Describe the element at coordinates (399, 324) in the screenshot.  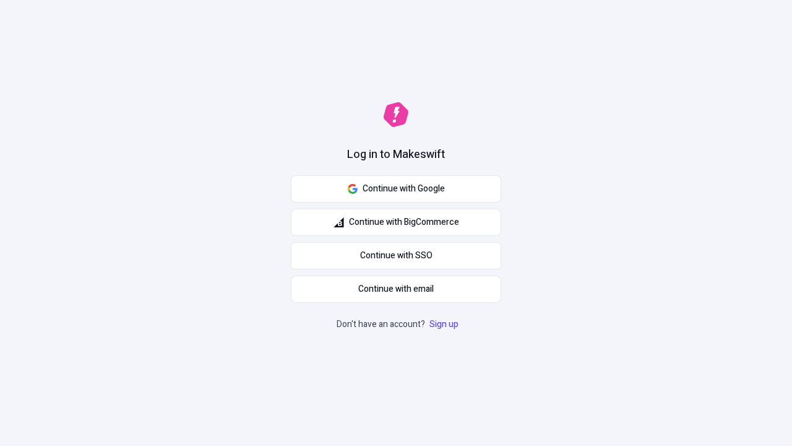
I see `p: Don't have an account?` at that location.